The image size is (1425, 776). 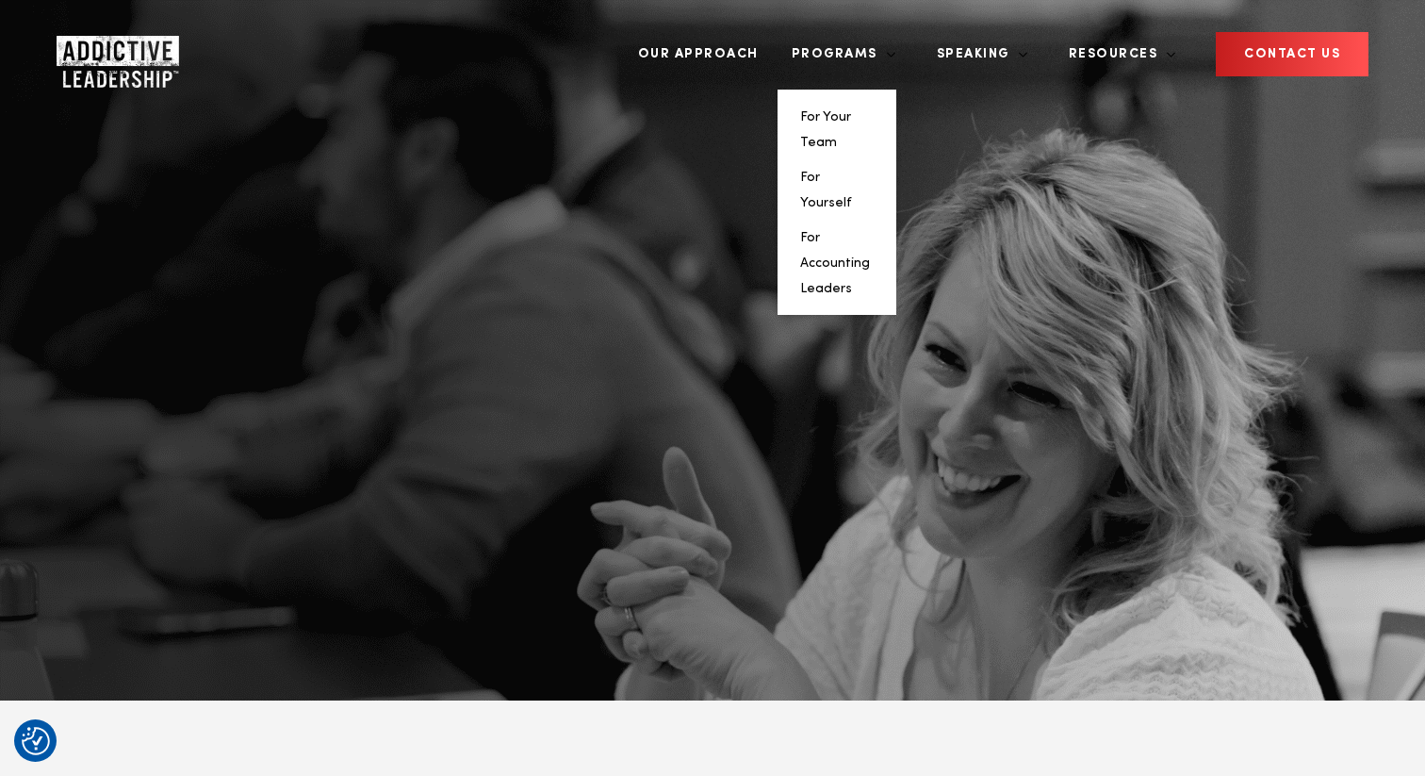 What do you see at coordinates (1116, 54) in the screenshot?
I see `a: Resources` at bounding box center [1116, 54].